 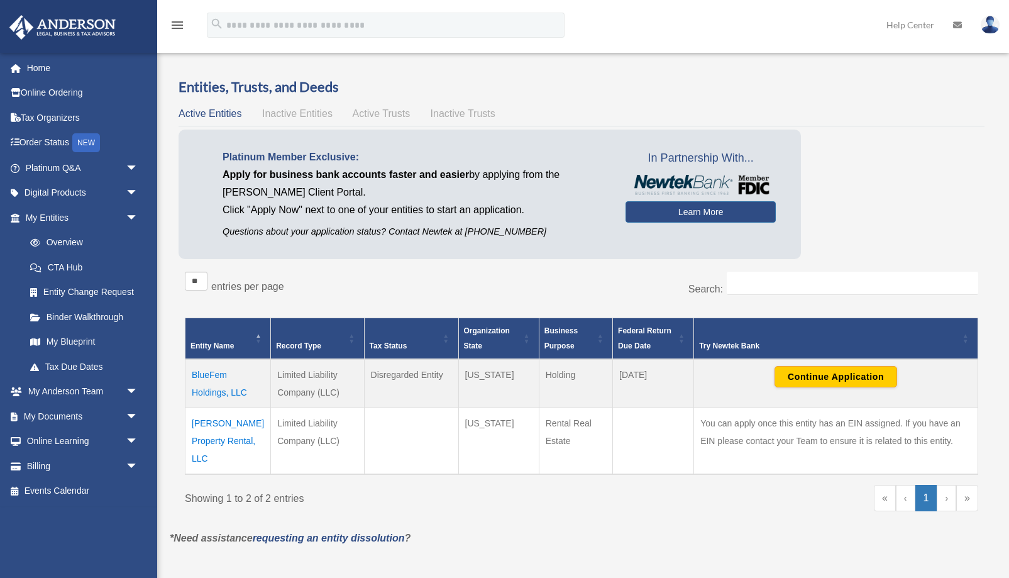 I want to click on span: Entity Name, so click(x=212, y=346).